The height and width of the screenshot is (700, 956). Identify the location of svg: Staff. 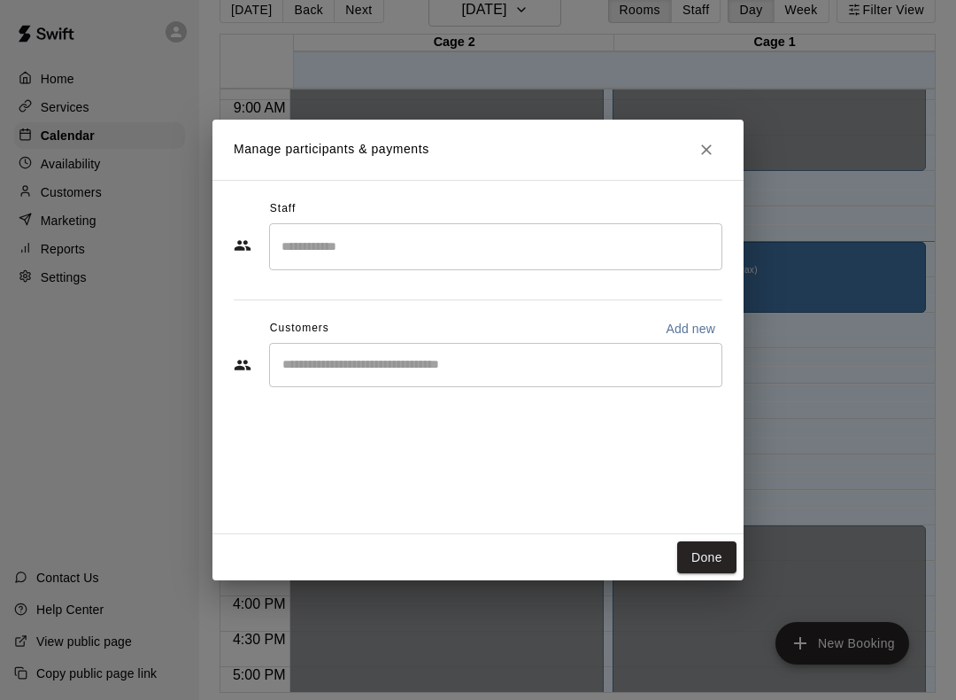
(243, 245).